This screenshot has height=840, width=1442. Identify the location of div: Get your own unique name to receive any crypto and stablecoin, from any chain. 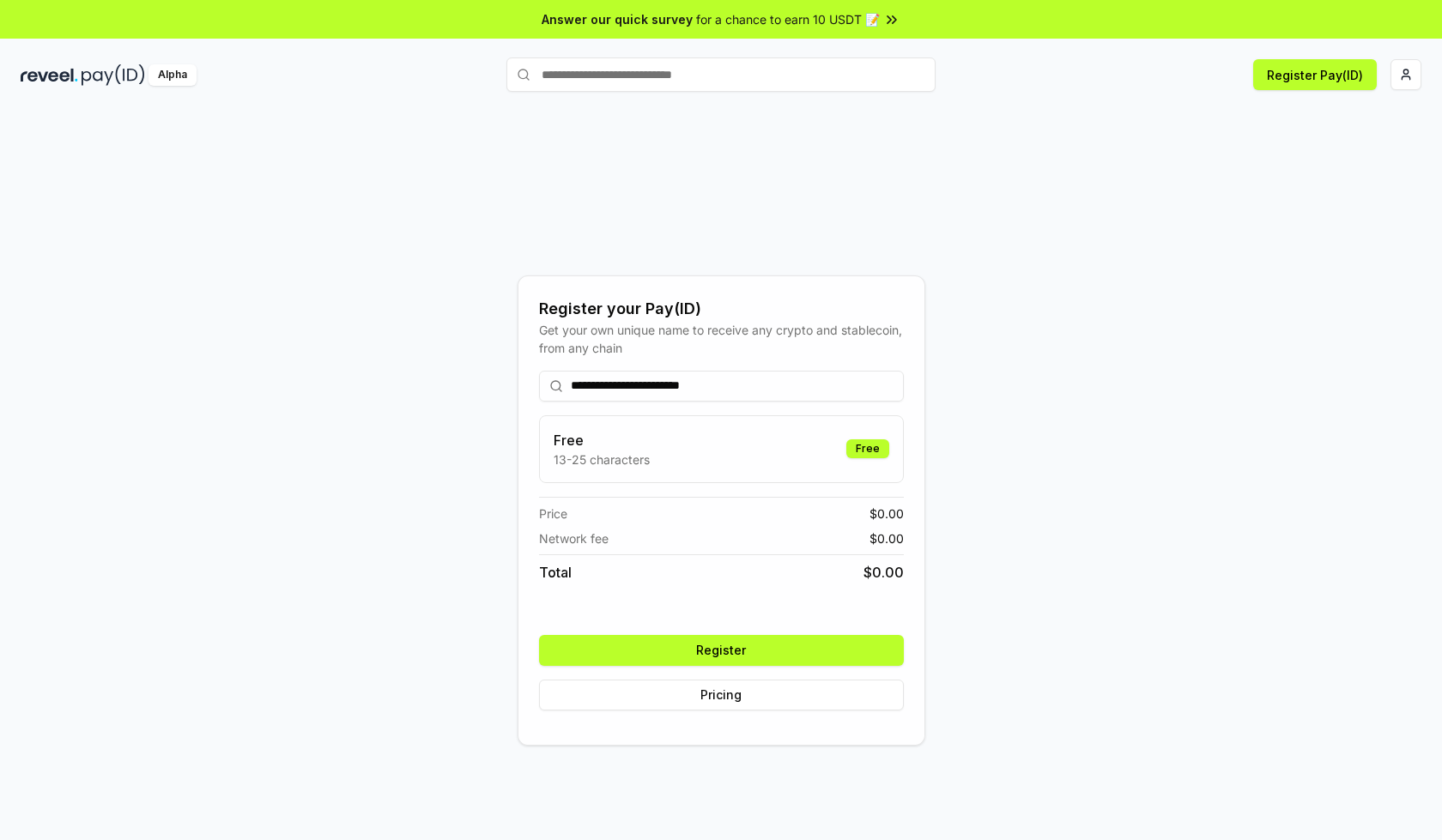
(721, 339).